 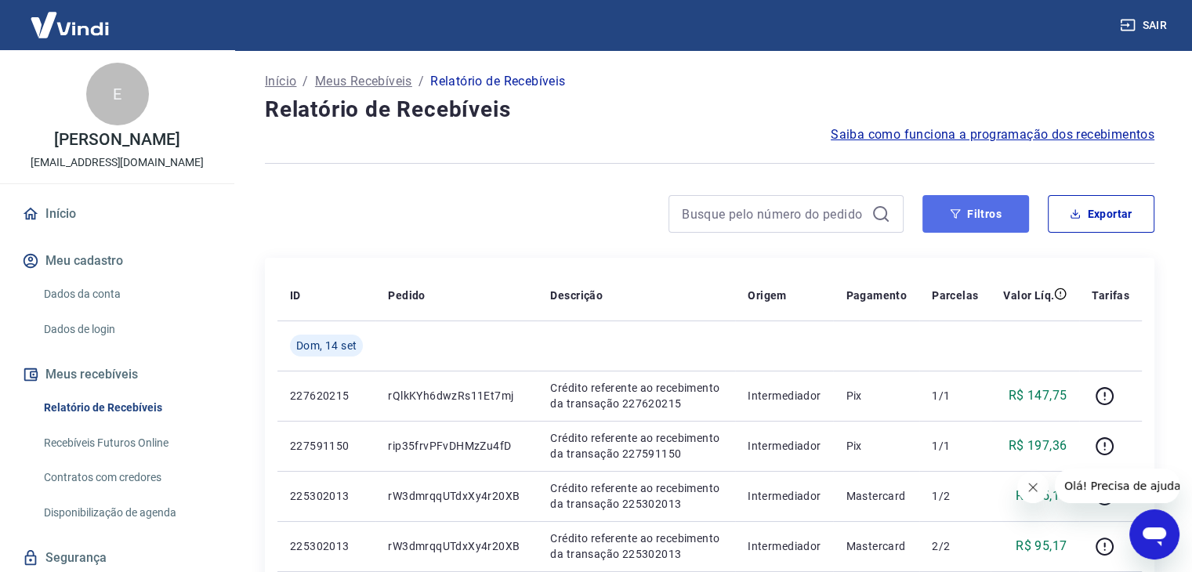 I want to click on p: Valor Líq., so click(x=1029, y=296).